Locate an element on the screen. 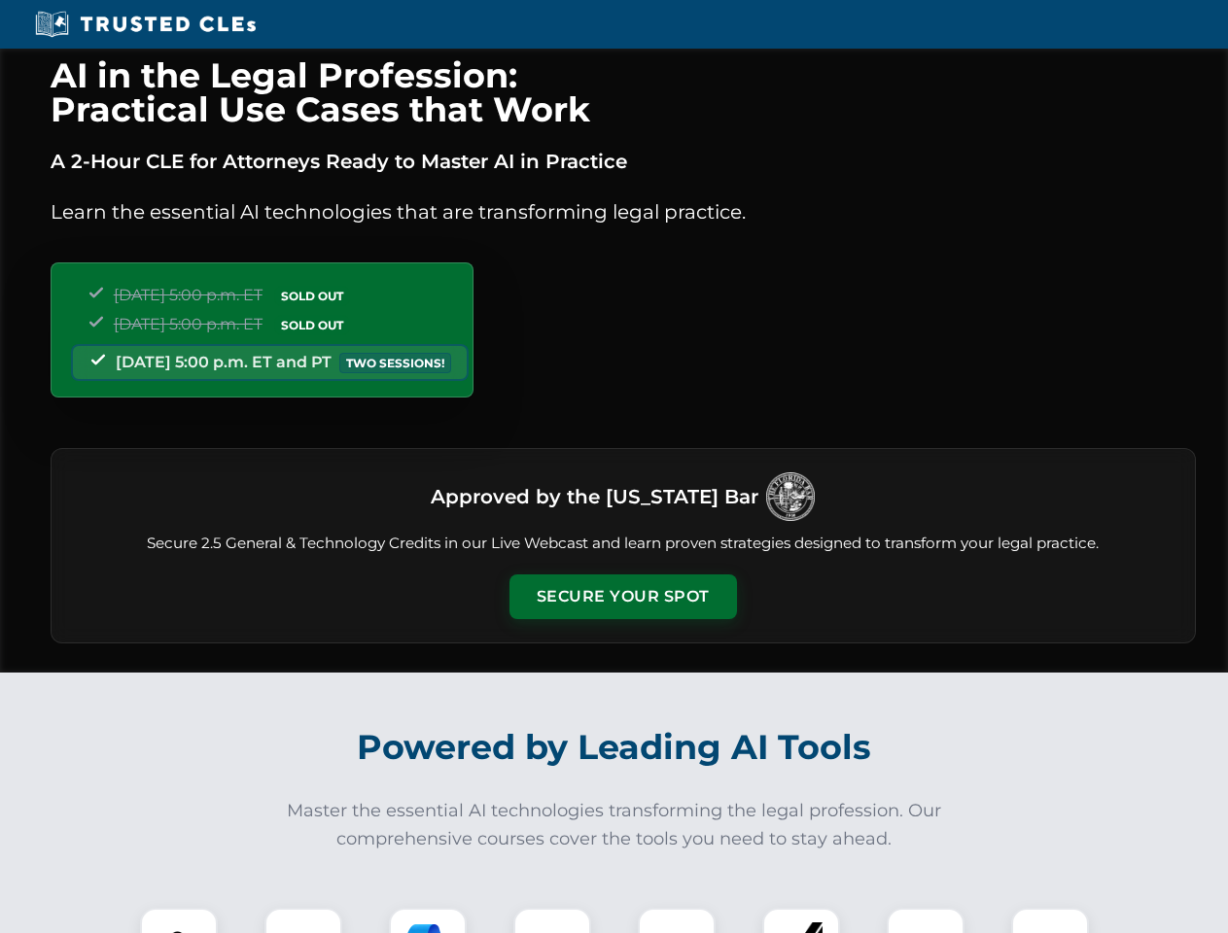  h1: AI in the Legal Profession: Practical Use Cases that Work is located at coordinates (623, 92).